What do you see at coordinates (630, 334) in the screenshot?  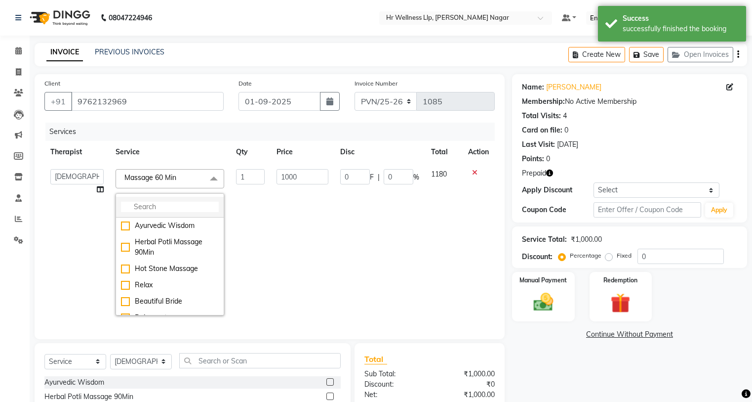 I see `a: Continue Without Payment` at bounding box center [630, 334].